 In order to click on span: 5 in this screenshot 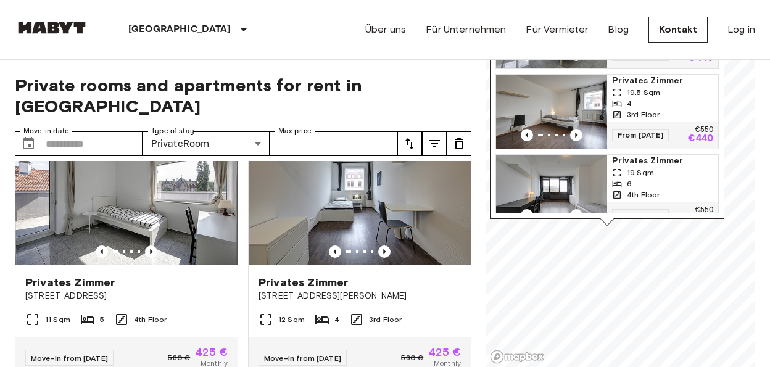, I will do `click(102, 319)`.